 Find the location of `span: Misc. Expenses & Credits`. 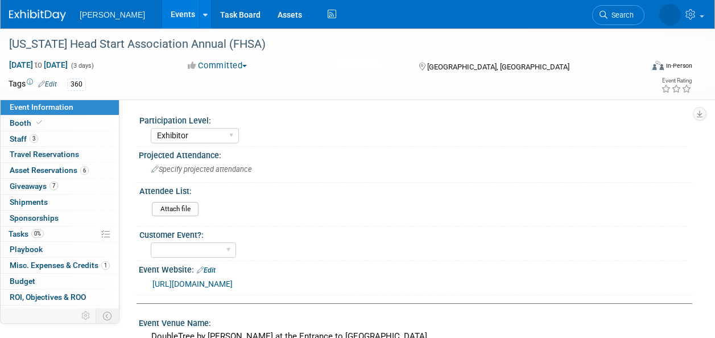

span: Misc. Expenses & Credits is located at coordinates (60, 265).